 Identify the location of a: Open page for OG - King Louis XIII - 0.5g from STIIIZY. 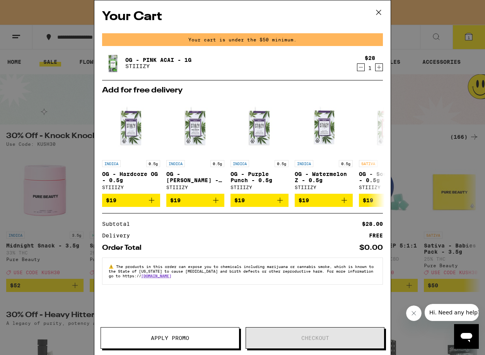
(196, 146).